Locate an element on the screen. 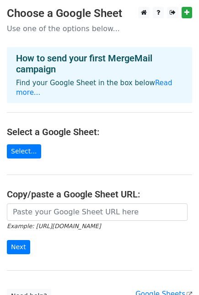 The width and height of the screenshot is (199, 295). input: Paste your Google Sheet URL here is located at coordinates (97, 212).